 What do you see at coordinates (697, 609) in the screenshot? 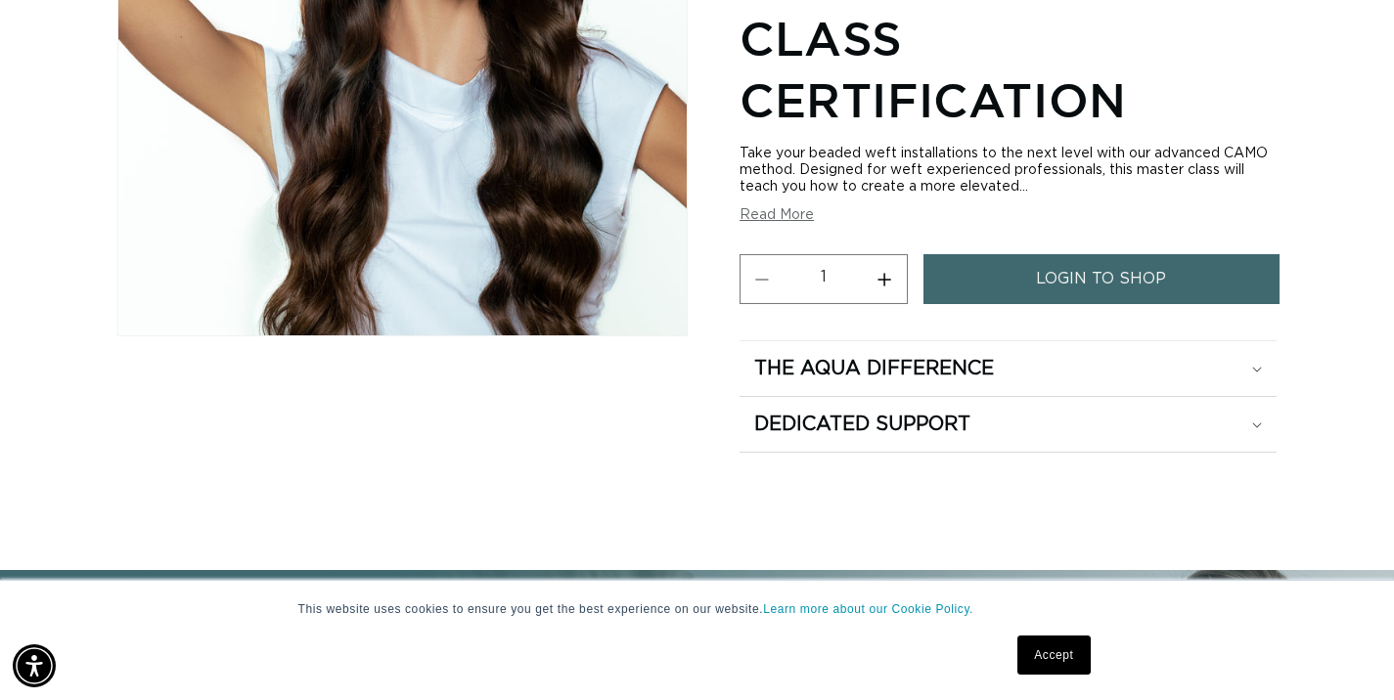
I see `p: This website uses cookies to ensure you get the best experience on our website.` at bounding box center [697, 609].